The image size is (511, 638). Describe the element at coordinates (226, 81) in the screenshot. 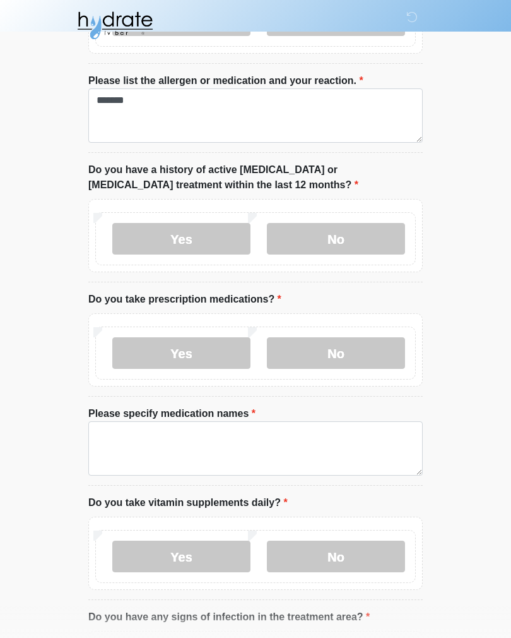

I see `label: Please list the allergen or medication and your reaction.` at that location.